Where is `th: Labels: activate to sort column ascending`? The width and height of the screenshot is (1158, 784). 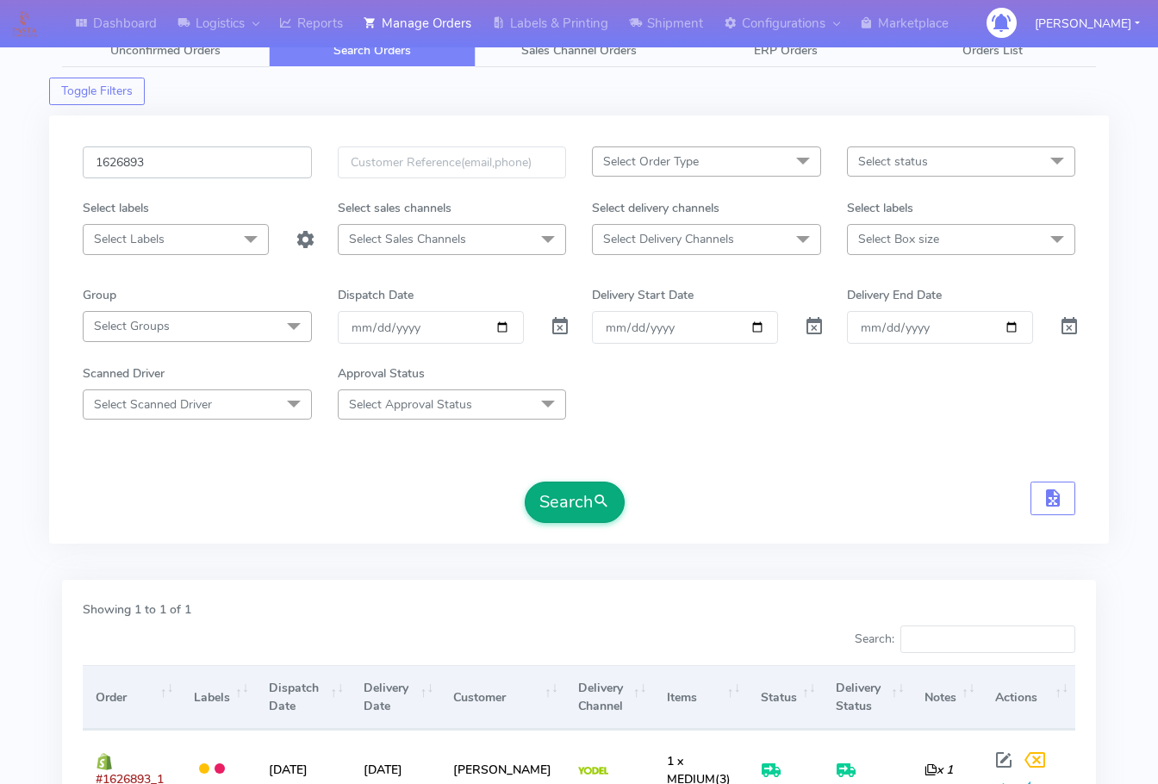
th: Labels: activate to sort column ascending is located at coordinates (217, 697).